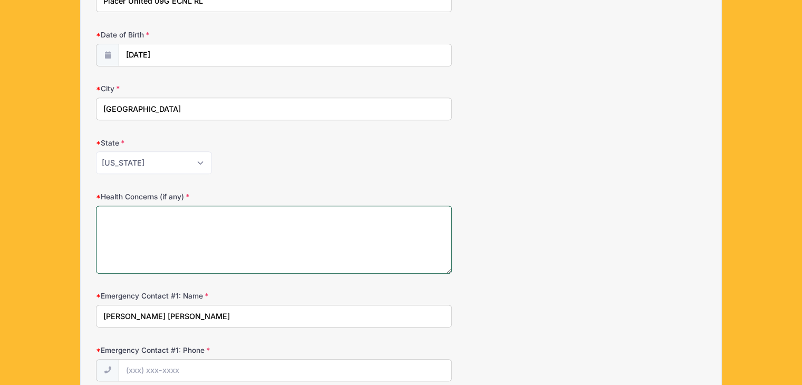 Image resolution: width=802 pixels, height=385 pixels. What do you see at coordinates (198, 35) in the screenshot?
I see `label: Date of Birth` at bounding box center [198, 35].